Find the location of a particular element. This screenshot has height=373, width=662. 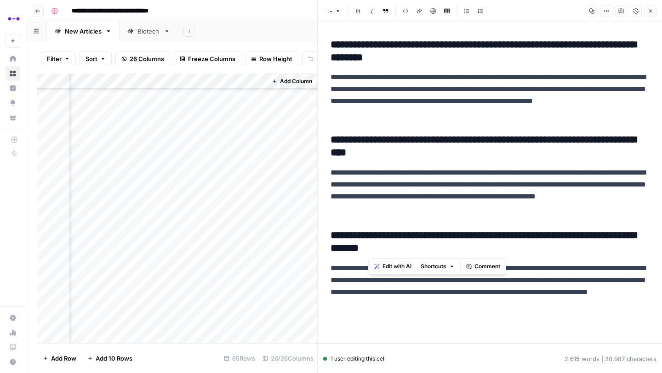

button: Add Column is located at coordinates (292, 81).